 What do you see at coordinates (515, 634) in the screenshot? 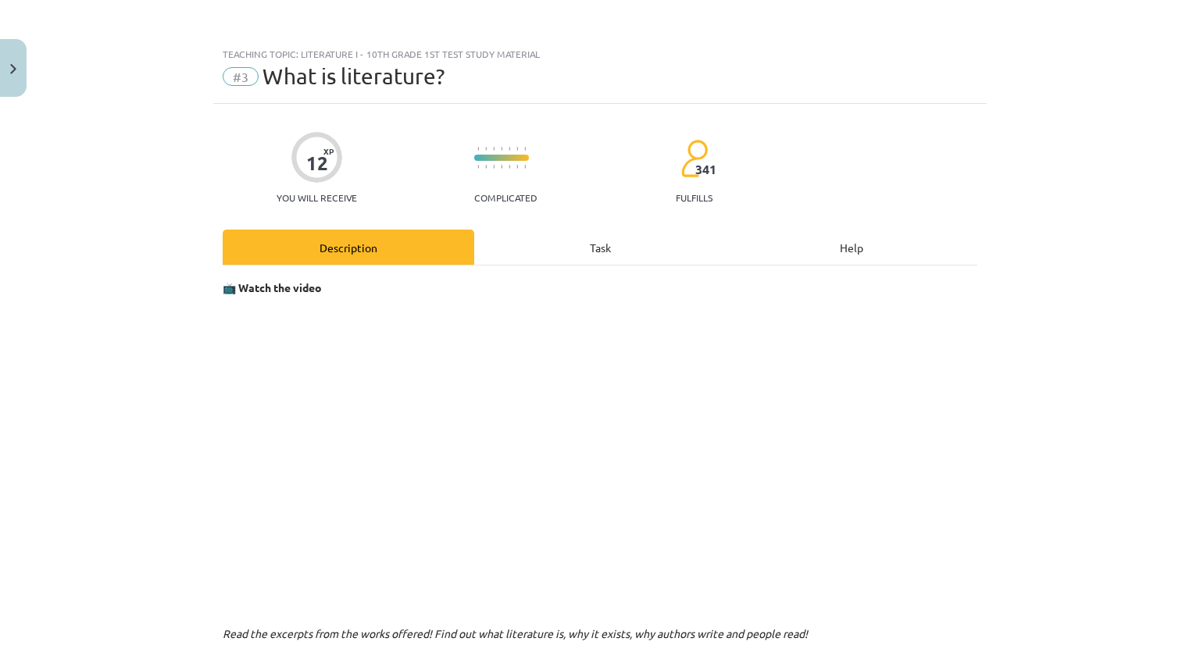
I see `font: Read the excerpts from the works offered! Find out what literature is, why it exists, why authors...` at bounding box center [515, 634].